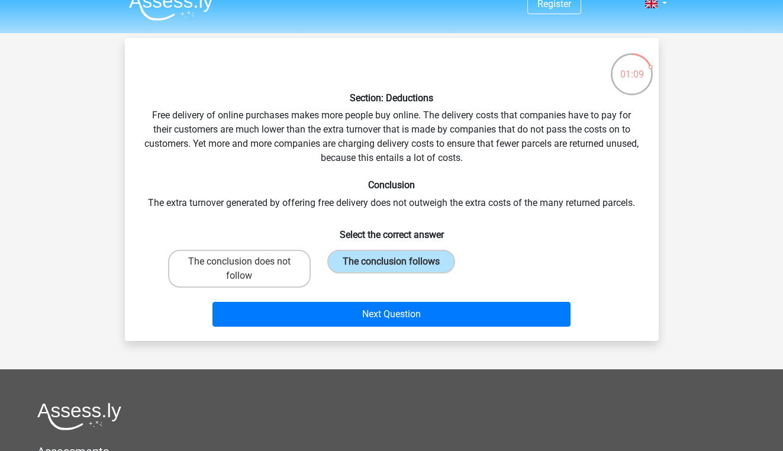  I want to click on div: Free delivery of online purchases makes more people buy online. The delivery costs that companies..., so click(392, 189).